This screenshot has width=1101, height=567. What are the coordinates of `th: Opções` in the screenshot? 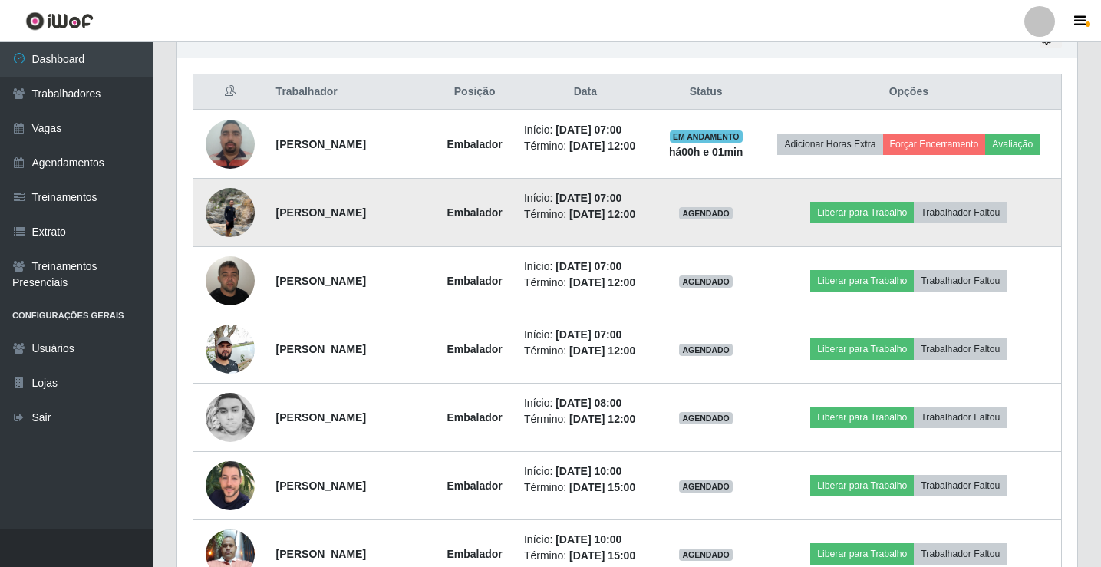 It's located at (909, 92).